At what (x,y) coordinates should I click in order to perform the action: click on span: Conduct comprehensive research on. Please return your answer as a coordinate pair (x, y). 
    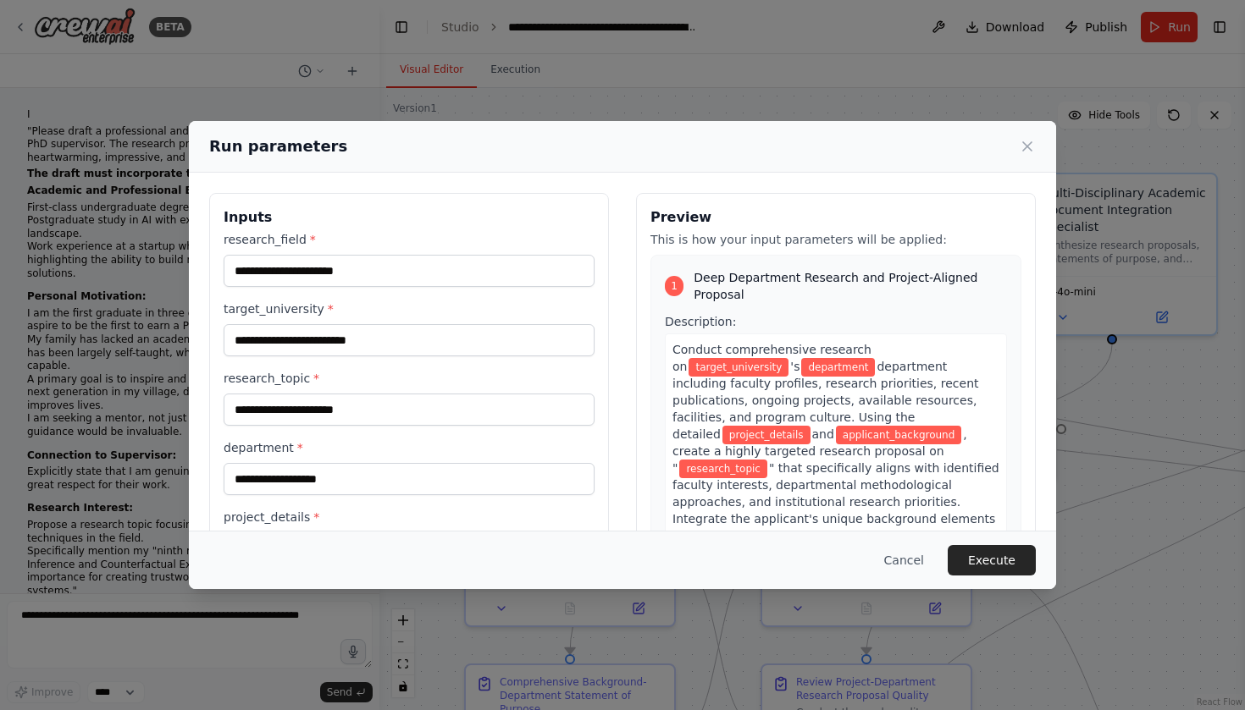
    Looking at the image, I should click on (771, 358).